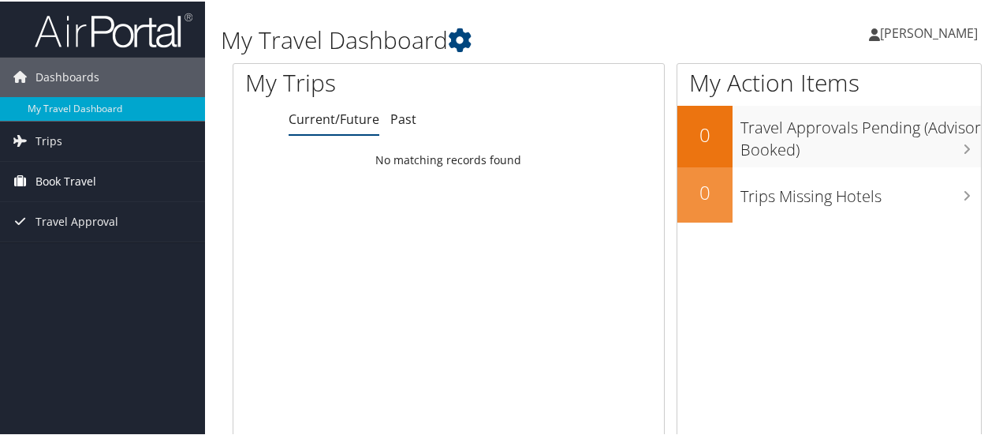 Image resolution: width=1003 pixels, height=435 pixels. What do you see at coordinates (861, 191) in the screenshot?
I see `h3: Trips Missing Hotels` at bounding box center [861, 191].